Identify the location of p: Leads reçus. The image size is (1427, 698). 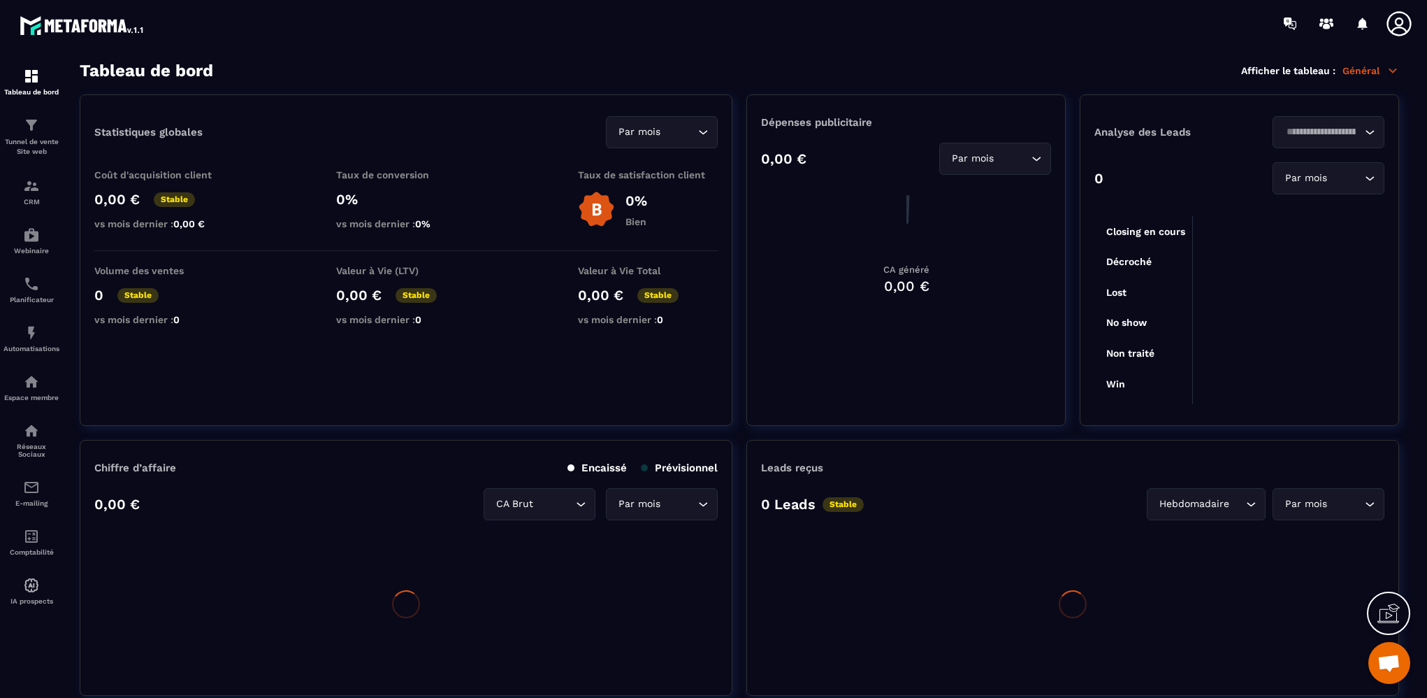
(792, 468).